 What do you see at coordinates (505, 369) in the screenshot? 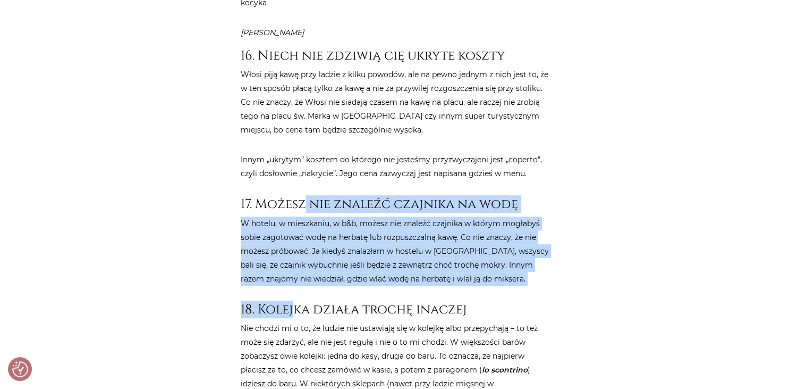
I see `em: lo scontrino` at bounding box center [505, 369].